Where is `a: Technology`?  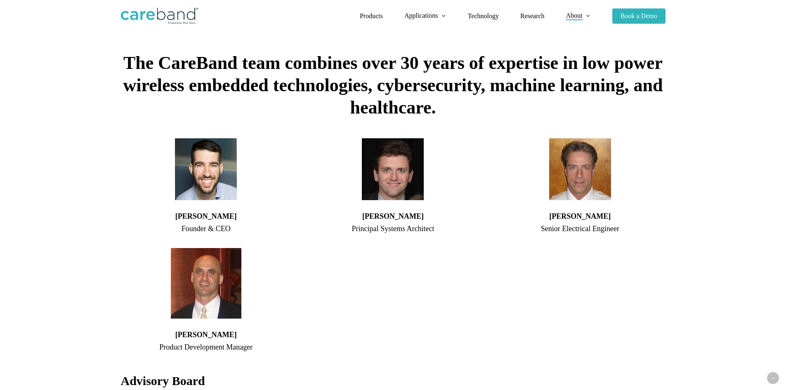 a: Technology is located at coordinates (483, 16).